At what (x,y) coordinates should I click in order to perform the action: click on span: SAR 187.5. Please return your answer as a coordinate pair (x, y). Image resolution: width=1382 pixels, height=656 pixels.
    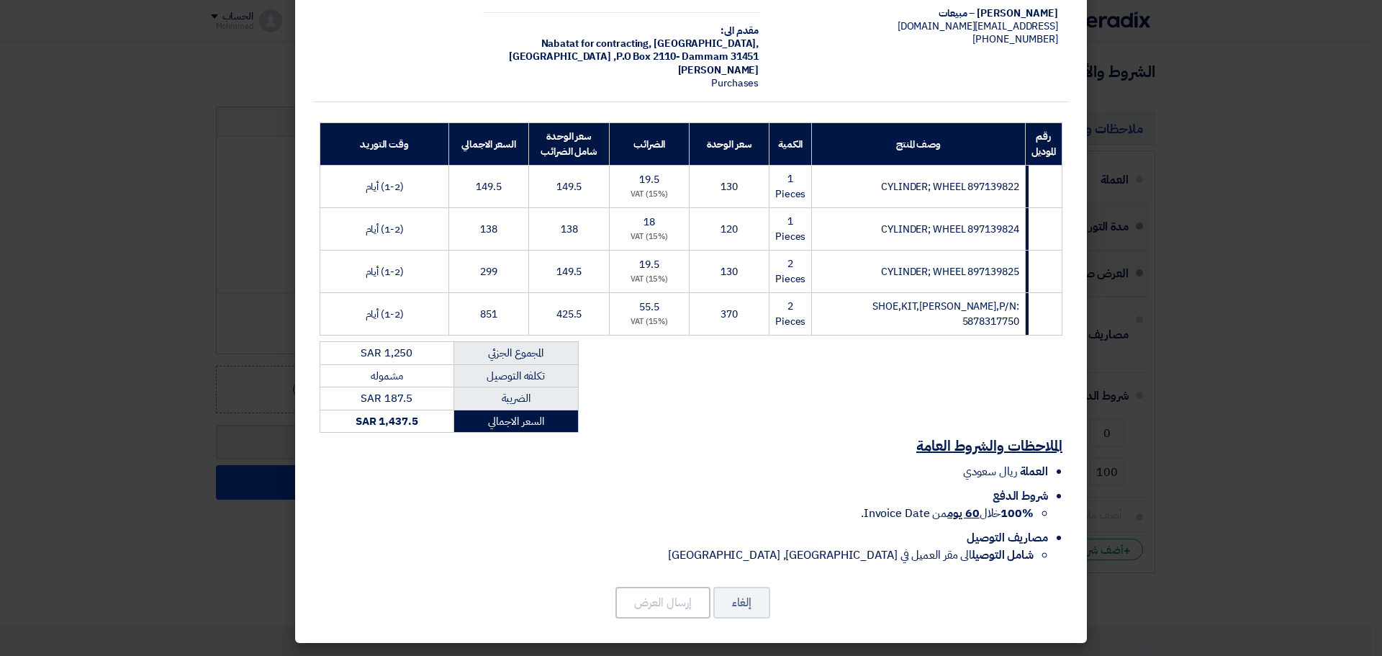
    Looking at the image, I should click on (387, 398).